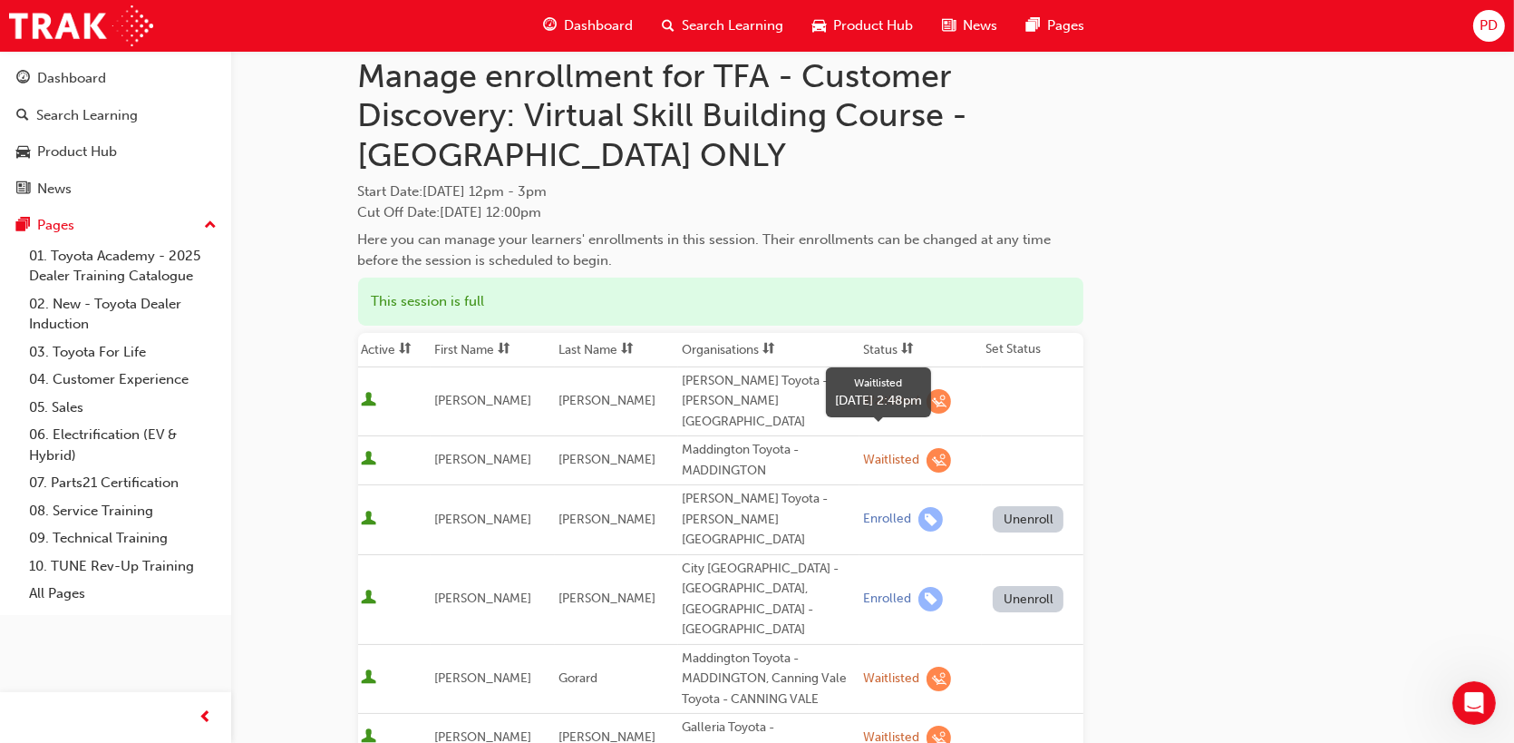  I want to click on a: Trak, so click(81, 25).